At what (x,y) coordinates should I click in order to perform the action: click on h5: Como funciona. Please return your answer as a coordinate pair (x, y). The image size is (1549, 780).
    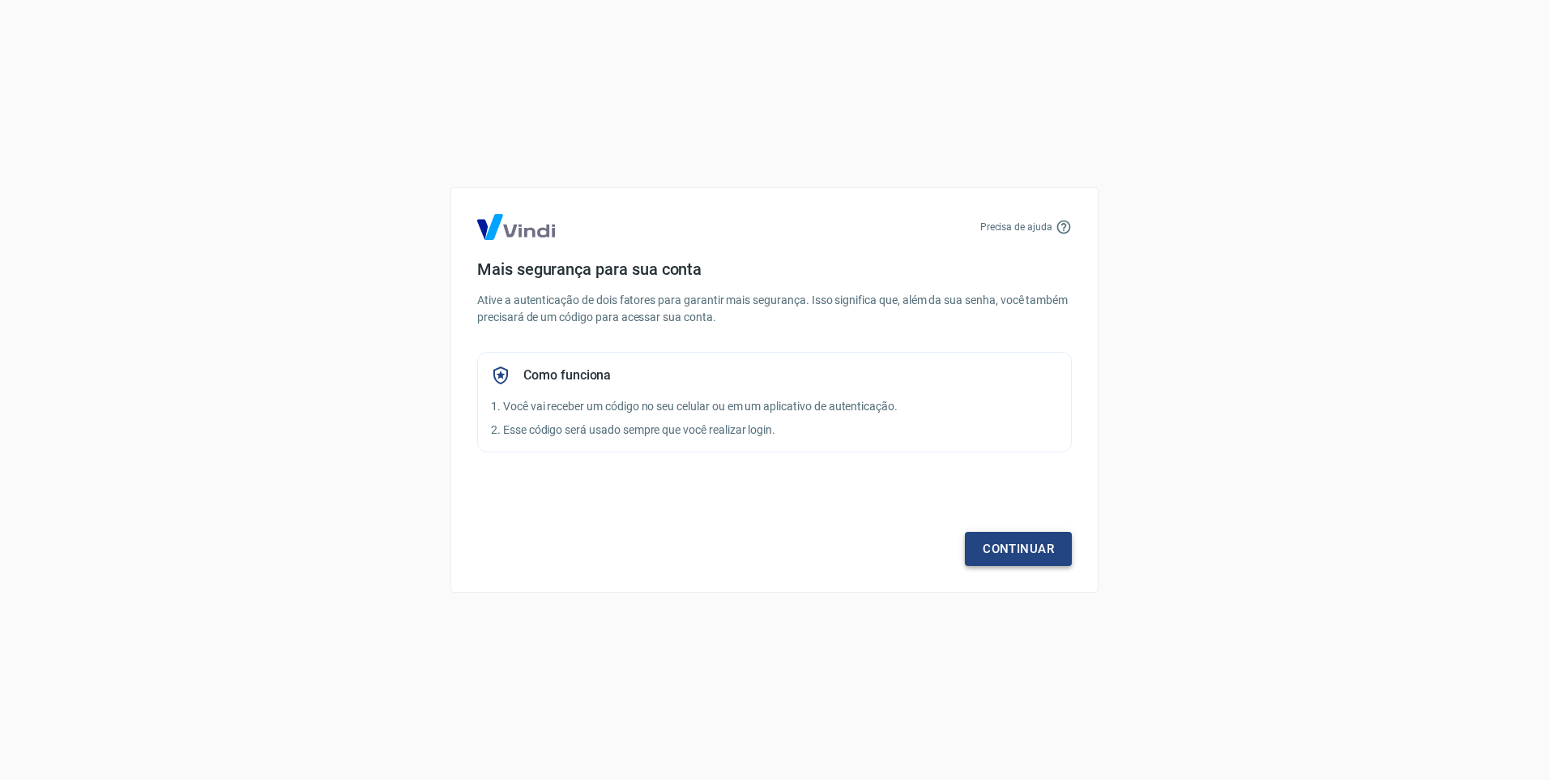
    Looking at the image, I should click on (567, 375).